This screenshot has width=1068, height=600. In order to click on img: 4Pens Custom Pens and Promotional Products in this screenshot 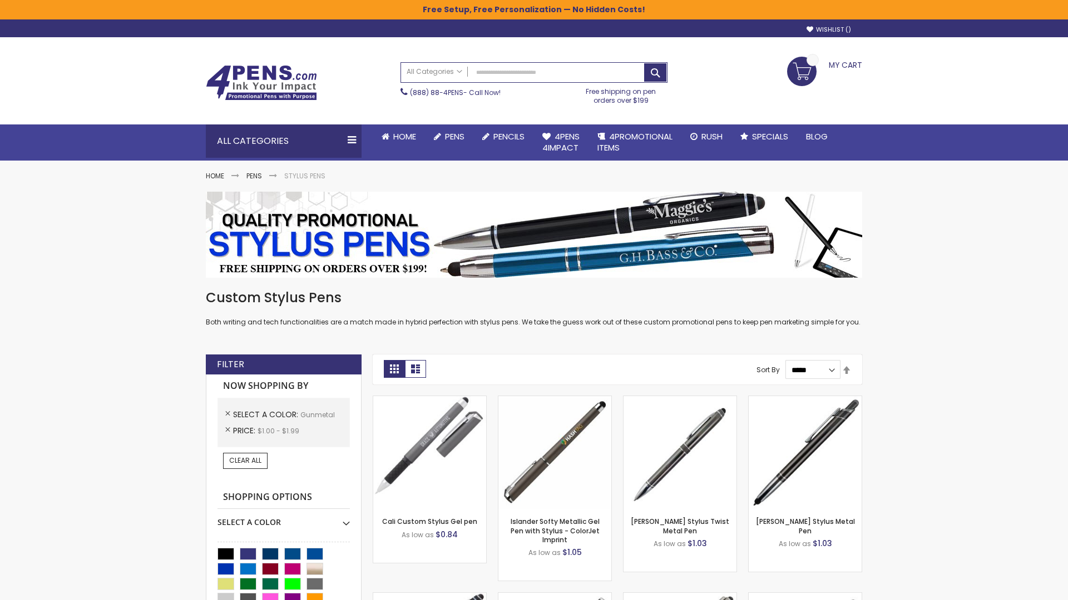, I will do `click(261, 83)`.